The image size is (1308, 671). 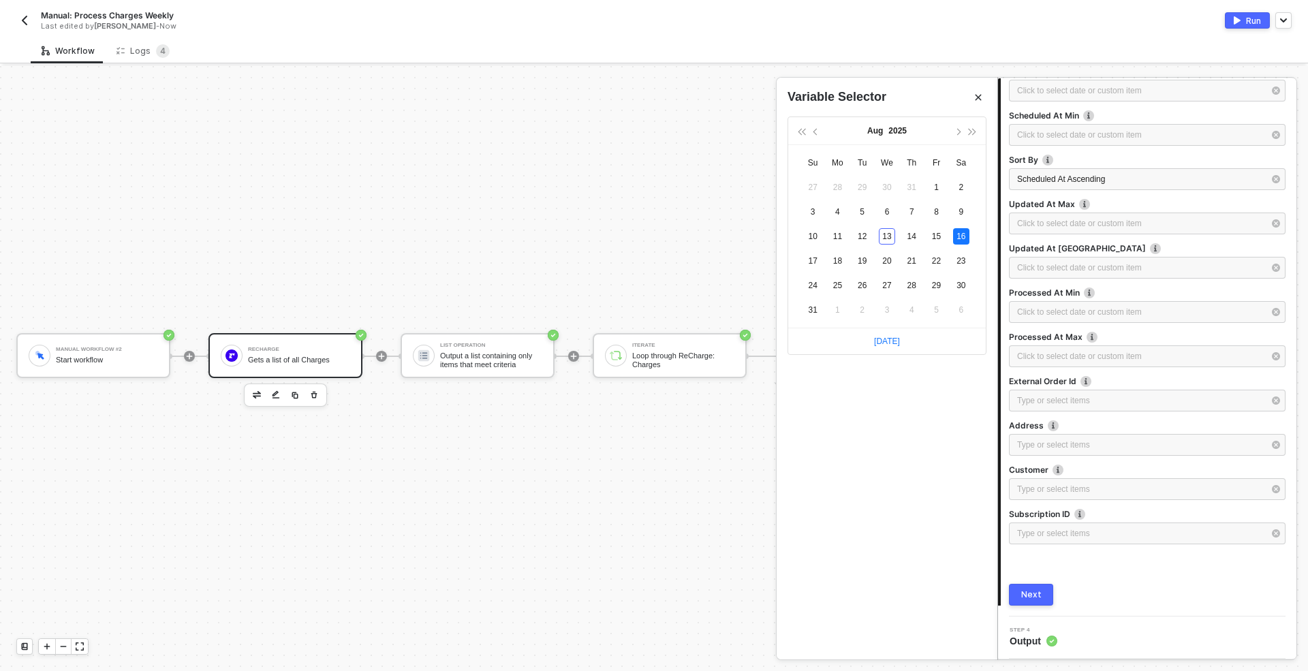 What do you see at coordinates (961, 310) in the screenshot?
I see `td: 2025-09-06` at bounding box center [961, 310].